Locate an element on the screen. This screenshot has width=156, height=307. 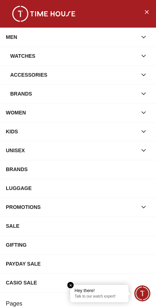
div: MEN is located at coordinates (71, 37).